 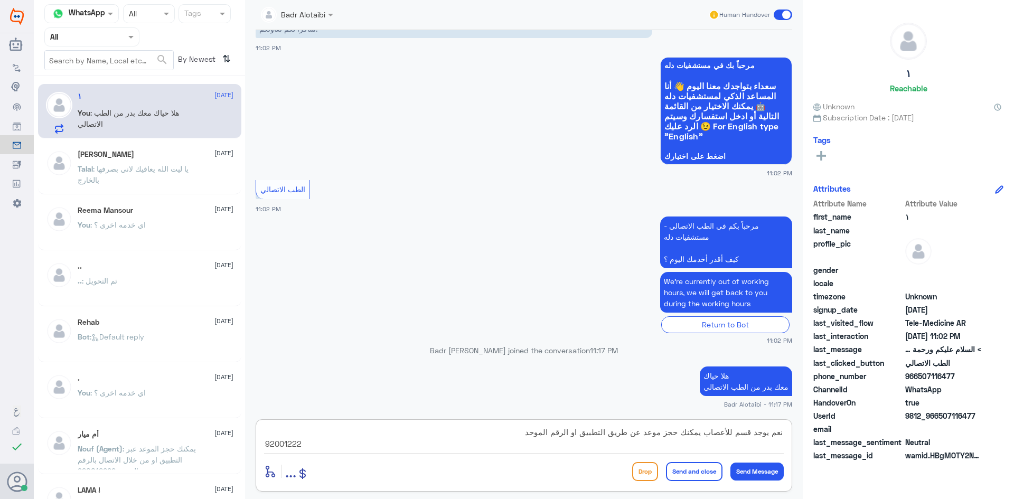 What do you see at coordinates (726, 111) in the screenshot?
I see `span: سعداء بتواجدك معنا اليوم 👋 أنا المساعد الذكي لمستشفيات دله 🤖 يمكنك الاختيار من القائمة التالية أو...` at bounding box center [726, 111].